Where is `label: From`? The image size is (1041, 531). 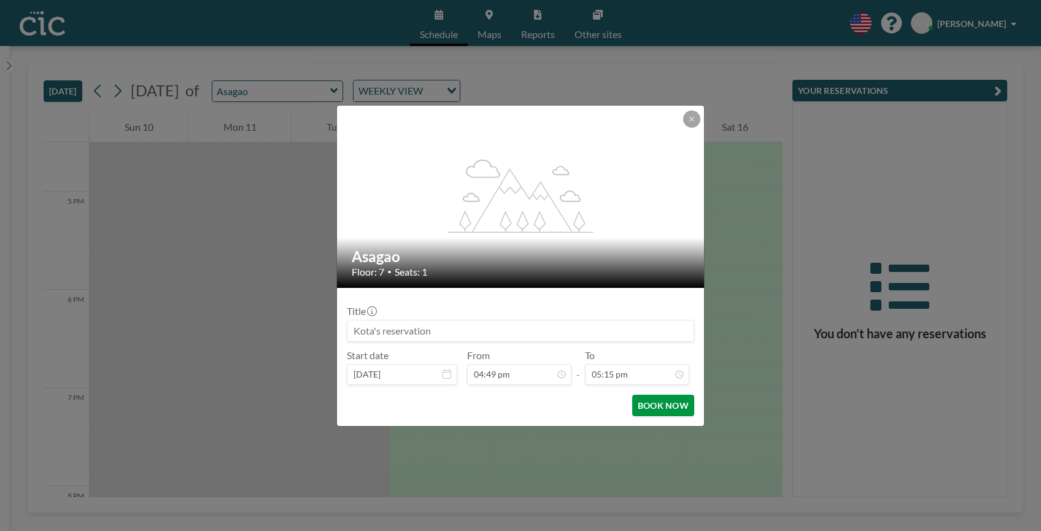
label: From is located at coordinates (478, 355).